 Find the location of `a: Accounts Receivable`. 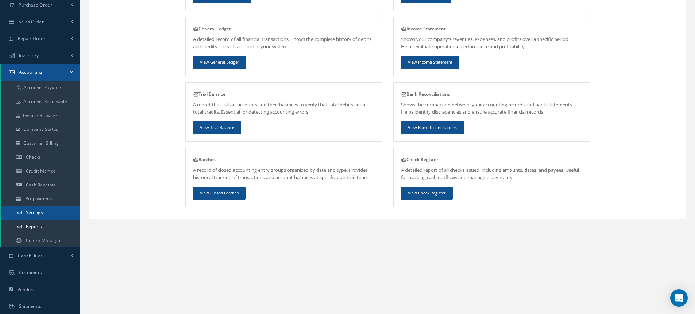

a: Accounts Receivable is located at coordinates (41, 101).